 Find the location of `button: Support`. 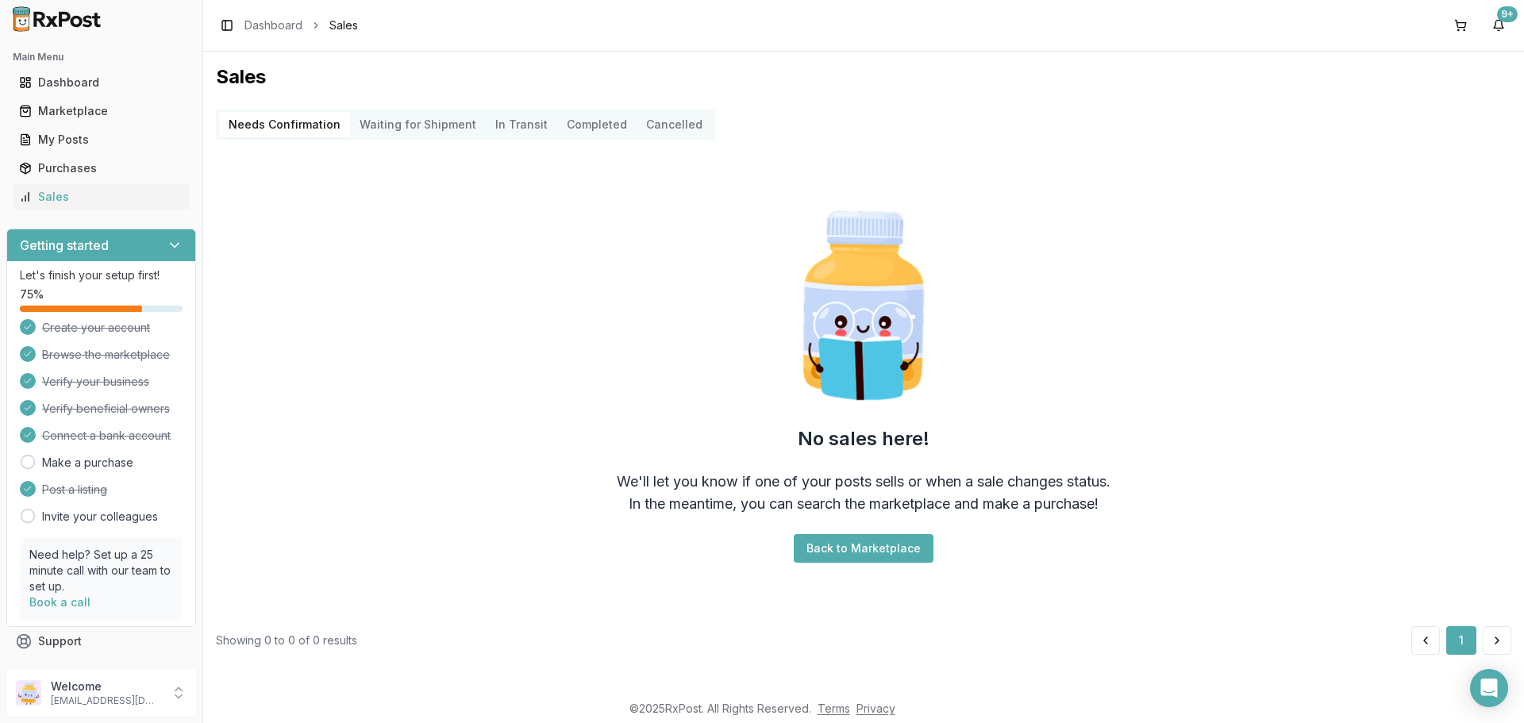

button: Support is located at coordinates (101, 642).